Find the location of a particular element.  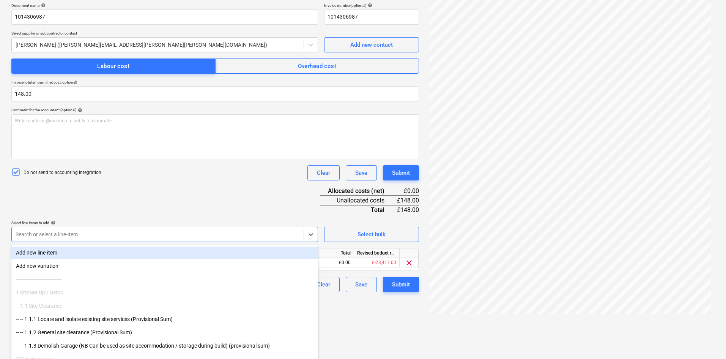

div: Labour cost is located at coordinates (113, 66).